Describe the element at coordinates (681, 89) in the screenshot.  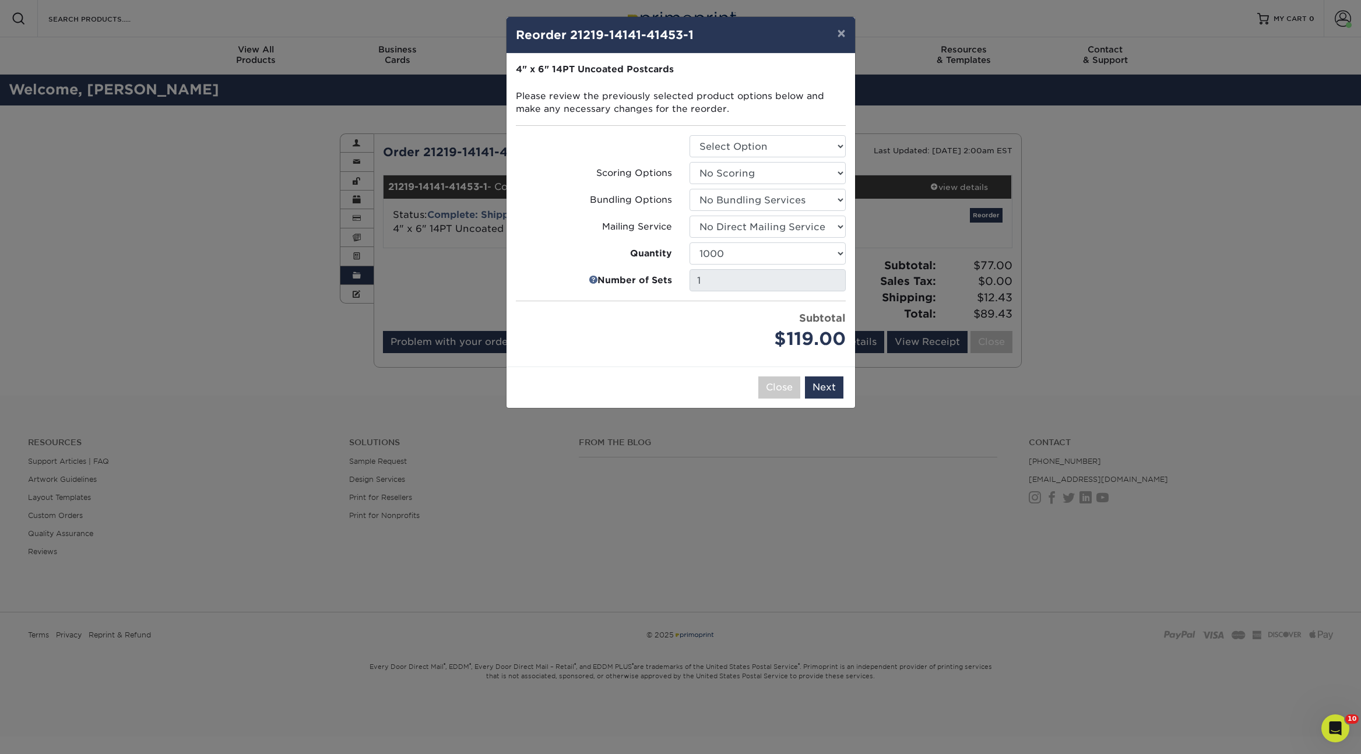
I see `p: Please review the previously selected product options below and make any necessary changes for th...` at that location.